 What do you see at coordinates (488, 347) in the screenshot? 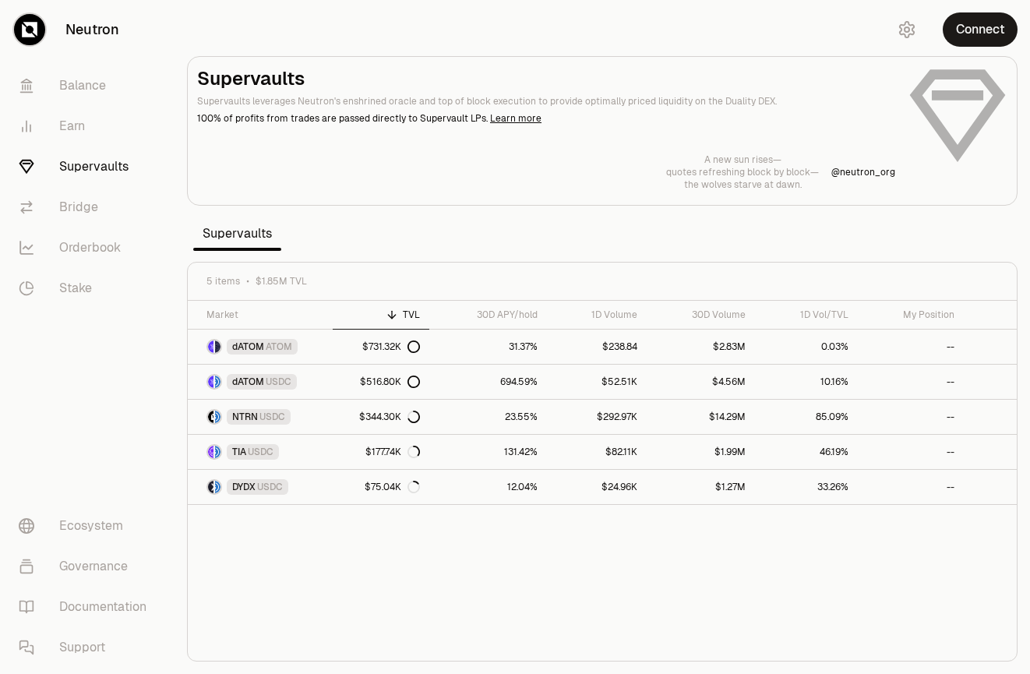
I see `a: 31.37%` at bounding box center [488, 347].